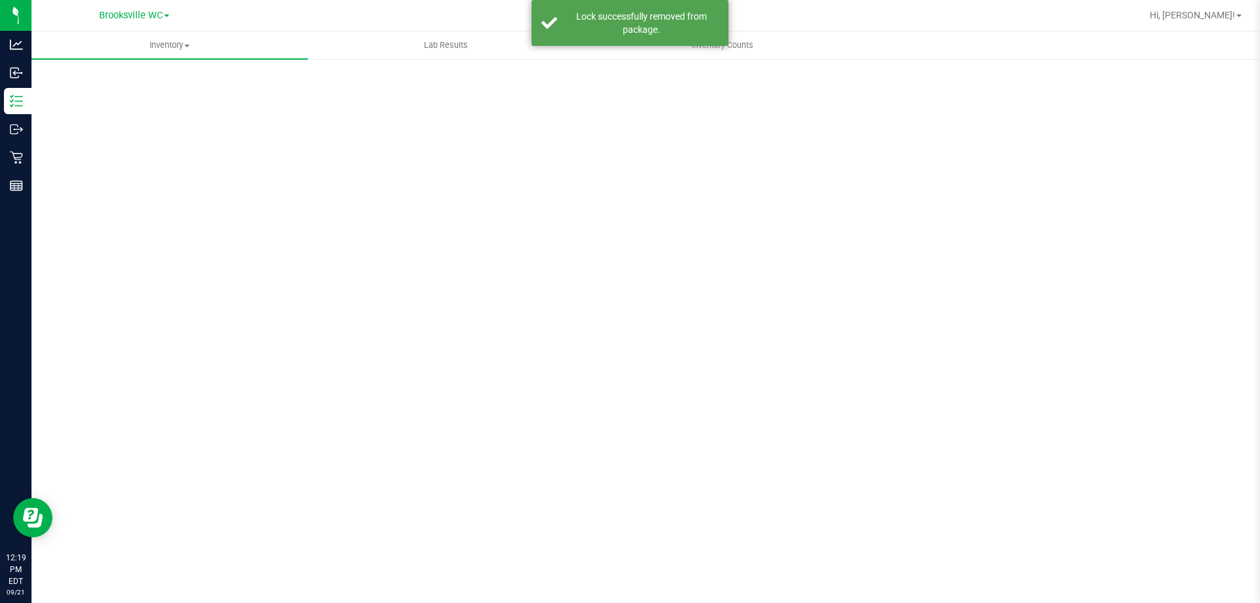  Describe the element at coordinates (446, 45) in the screenshot. I see `a: Lab Results` at that location.